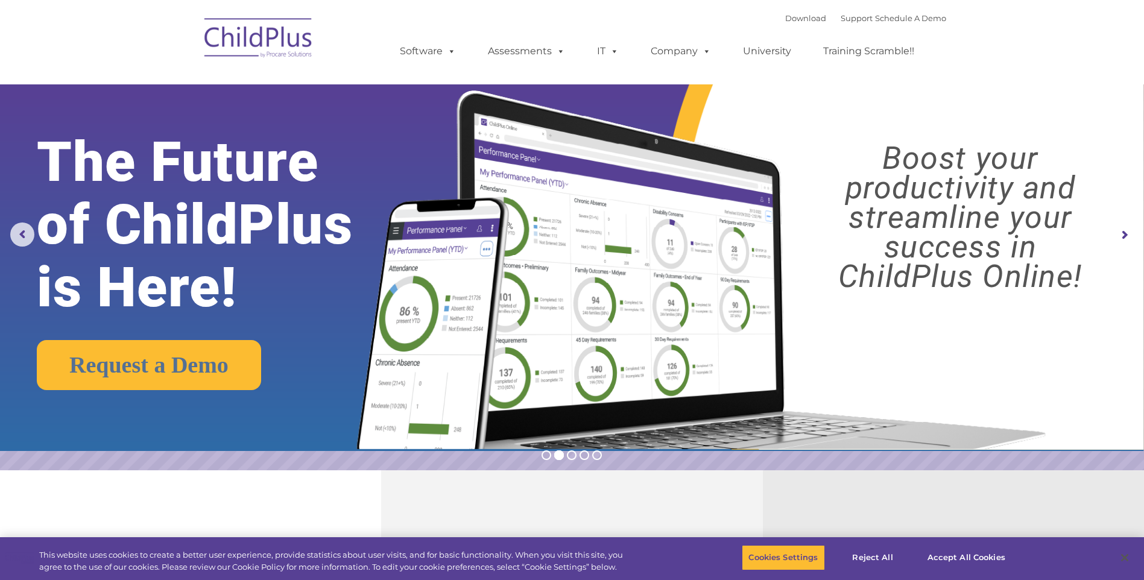  I want to click on div: This website uses cookies to create a better user experience, provide statistics about user visit..., so click(334, 561).